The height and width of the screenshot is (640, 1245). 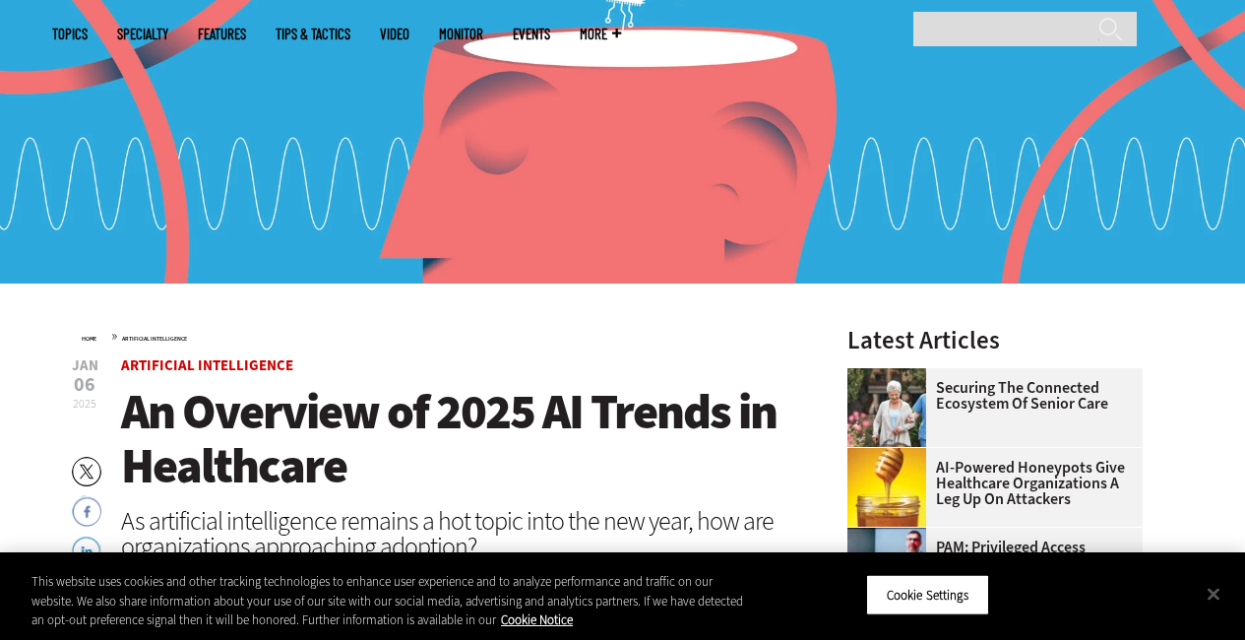 I want to click on a: PAM: Privileged Access Management in Remote and Hybrid Healthcare Work, so click(x=989, y=563).